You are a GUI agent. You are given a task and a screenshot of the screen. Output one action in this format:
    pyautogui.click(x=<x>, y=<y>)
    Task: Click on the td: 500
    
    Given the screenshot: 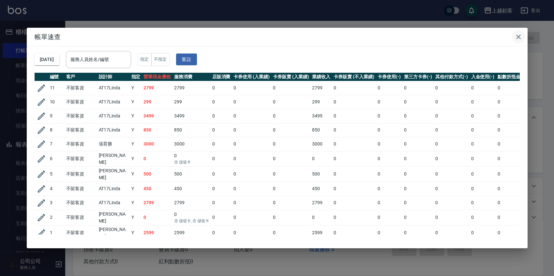 What is the action you would take?
    pyautogui.click(x=192, y=174)
    